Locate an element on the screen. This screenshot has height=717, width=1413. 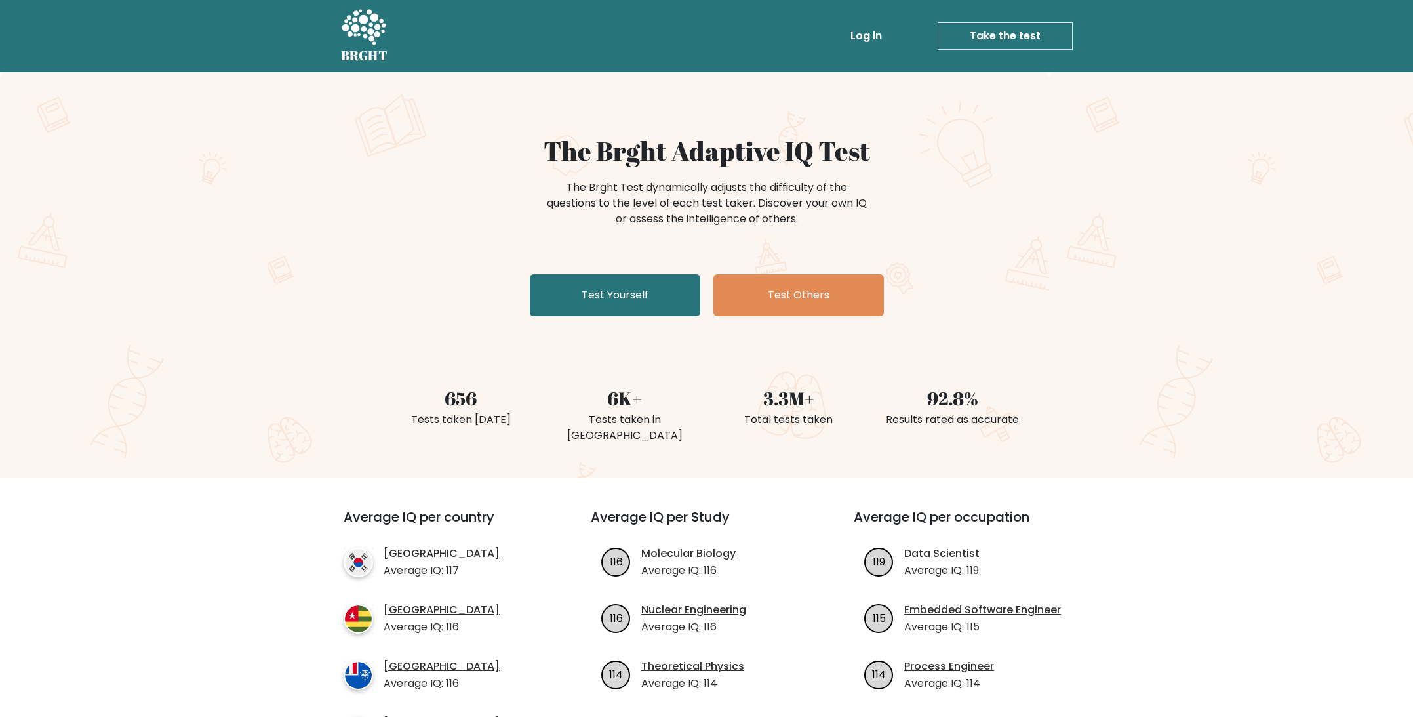
text: 119 is located at coordinates (879, 561).